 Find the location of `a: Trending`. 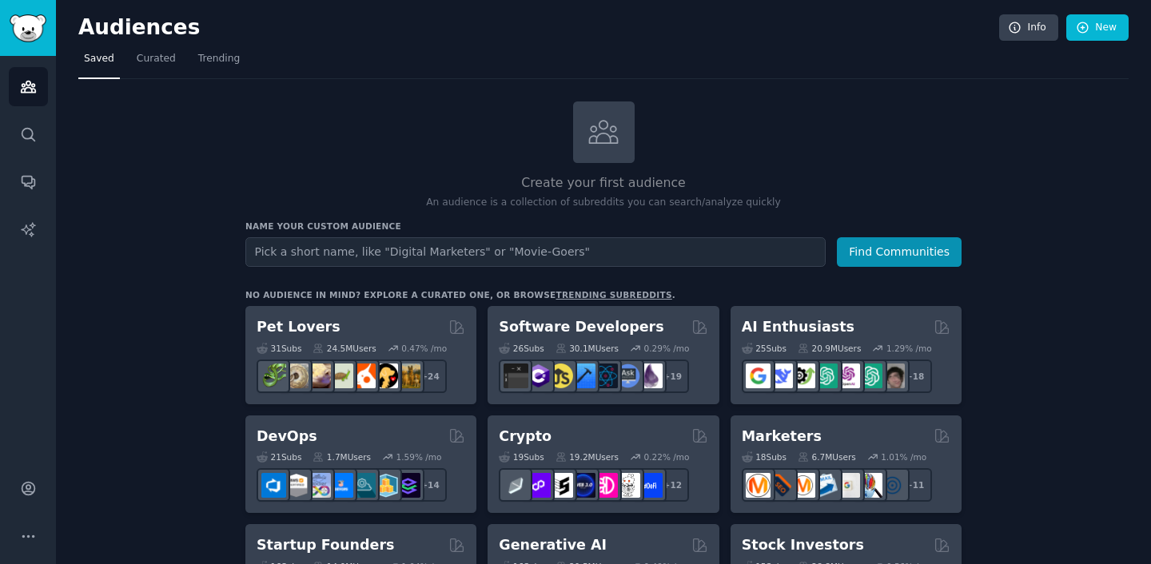

a: Trending is located at coordinates (219, 62).